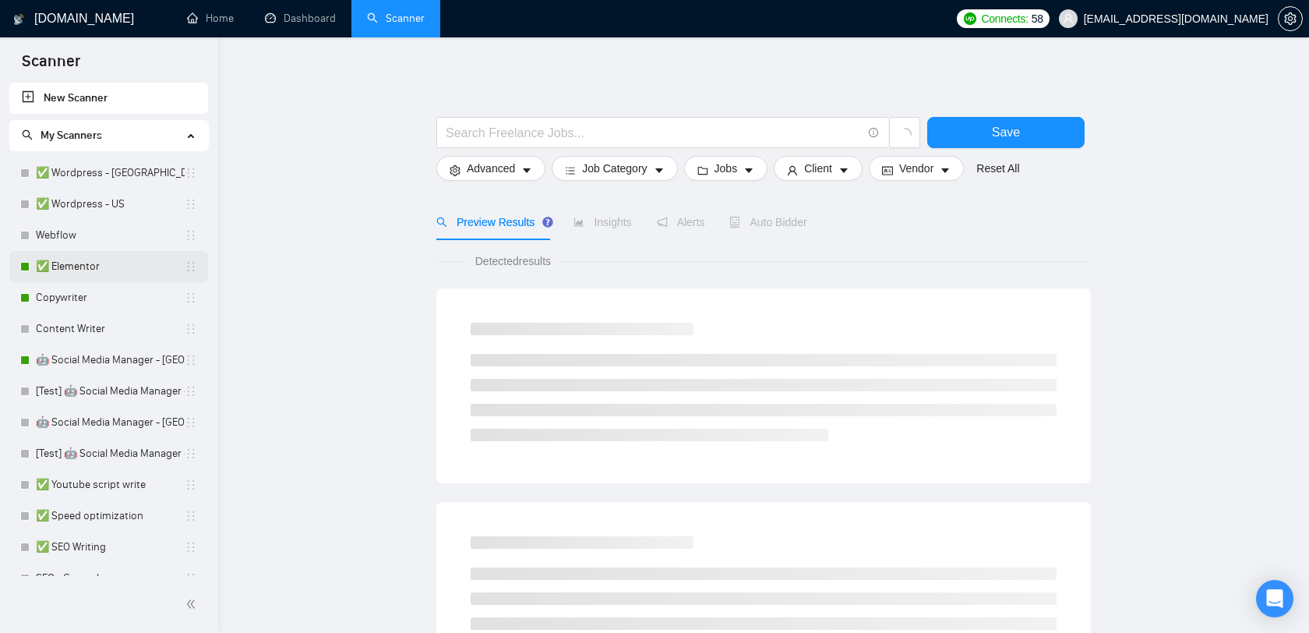 The width and height of the screenshot is (1309, 633). I want to click on span: info-circle, so click(874, 132).